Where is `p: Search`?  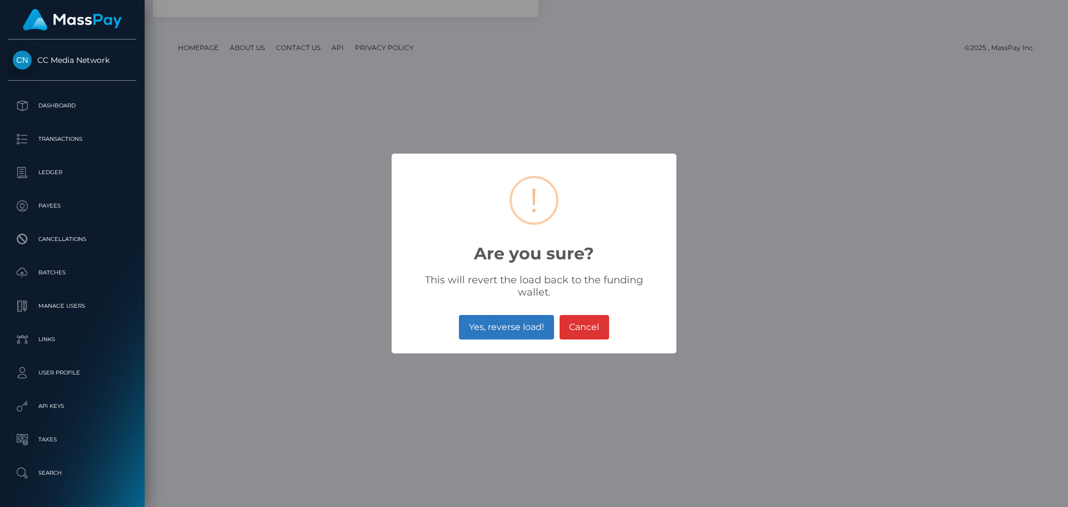 p: Search is located at coordinates (72, 473).